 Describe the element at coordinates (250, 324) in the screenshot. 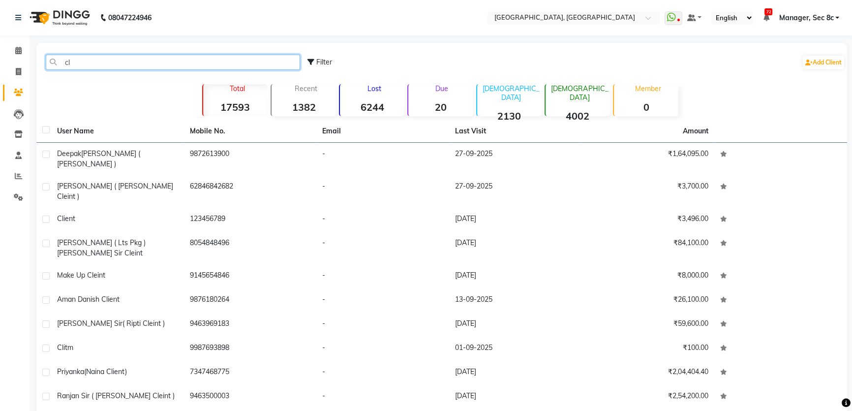

I see `td: 9463969183` at that location.